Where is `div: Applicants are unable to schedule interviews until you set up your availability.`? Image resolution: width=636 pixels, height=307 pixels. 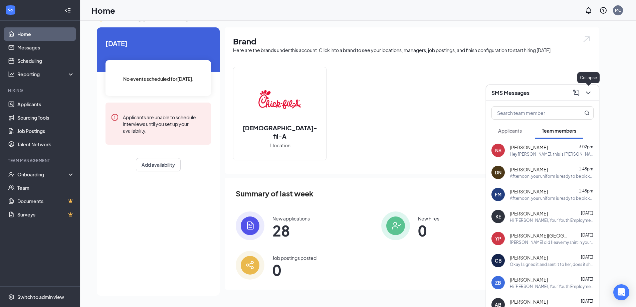 div: Applicants are unable to schedule interviews until you set up your availability. is located at coordinates (164, 123).